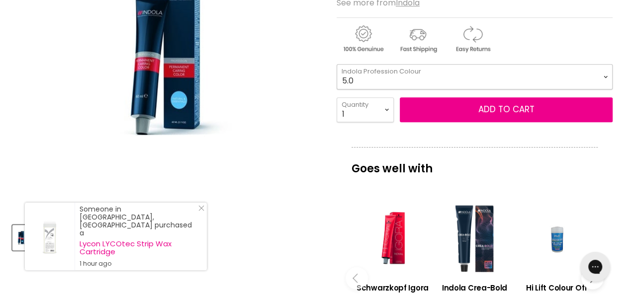 This screenshot has height=295, width=625. What do you see at coordinates (20, 18) in the screenshot?
I see `button: Gorgias live chat` at bounding box center [20, 18].